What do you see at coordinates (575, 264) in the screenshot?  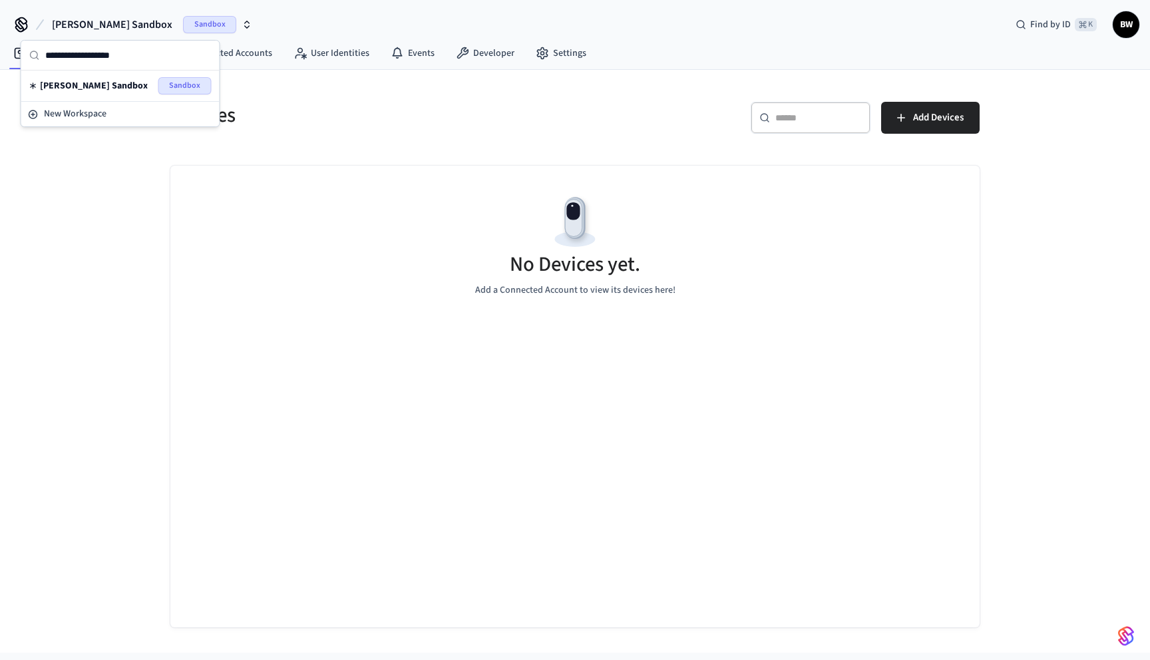 I see `h5: No Devices yet.` at bounding box center [575, 264].